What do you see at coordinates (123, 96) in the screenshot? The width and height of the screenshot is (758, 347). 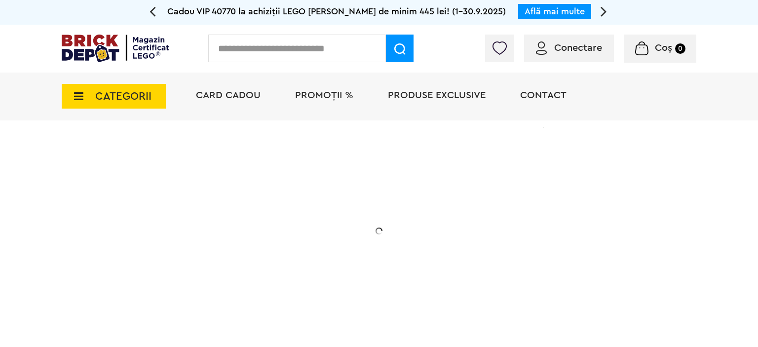 I see `span: CATEGORII` at bounding box center [123, 96].